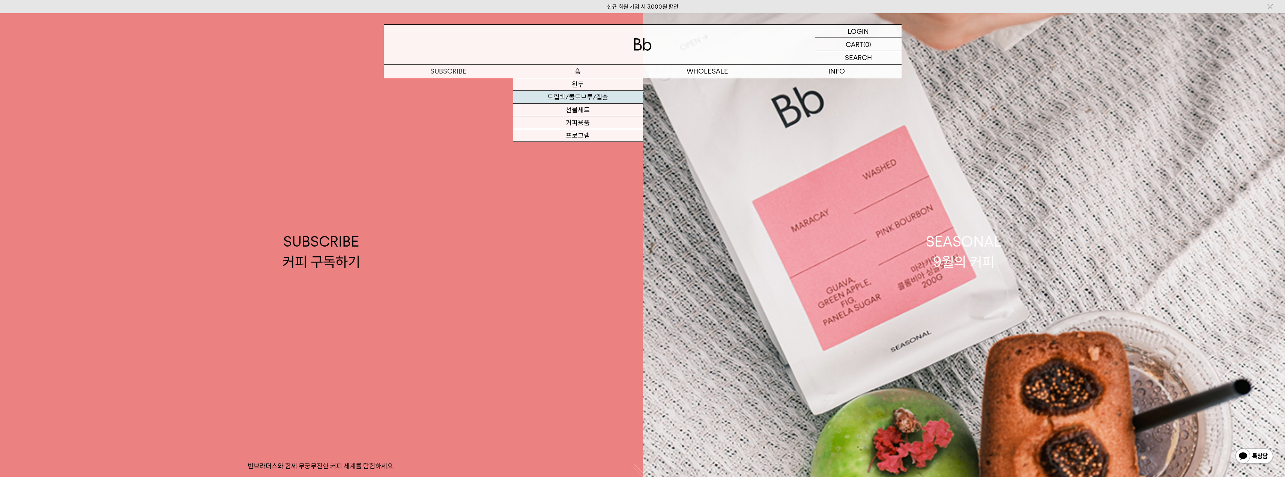 The width and height of the screenshot is (1285, 477). I want to click on a: 선물세트, so click(578, 110).